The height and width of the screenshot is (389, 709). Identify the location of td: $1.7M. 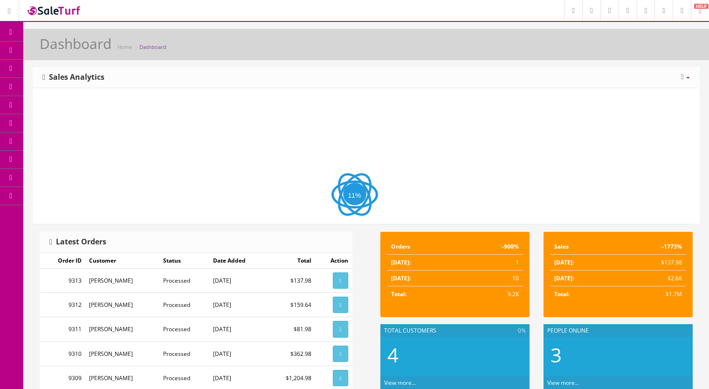
(650, 294).